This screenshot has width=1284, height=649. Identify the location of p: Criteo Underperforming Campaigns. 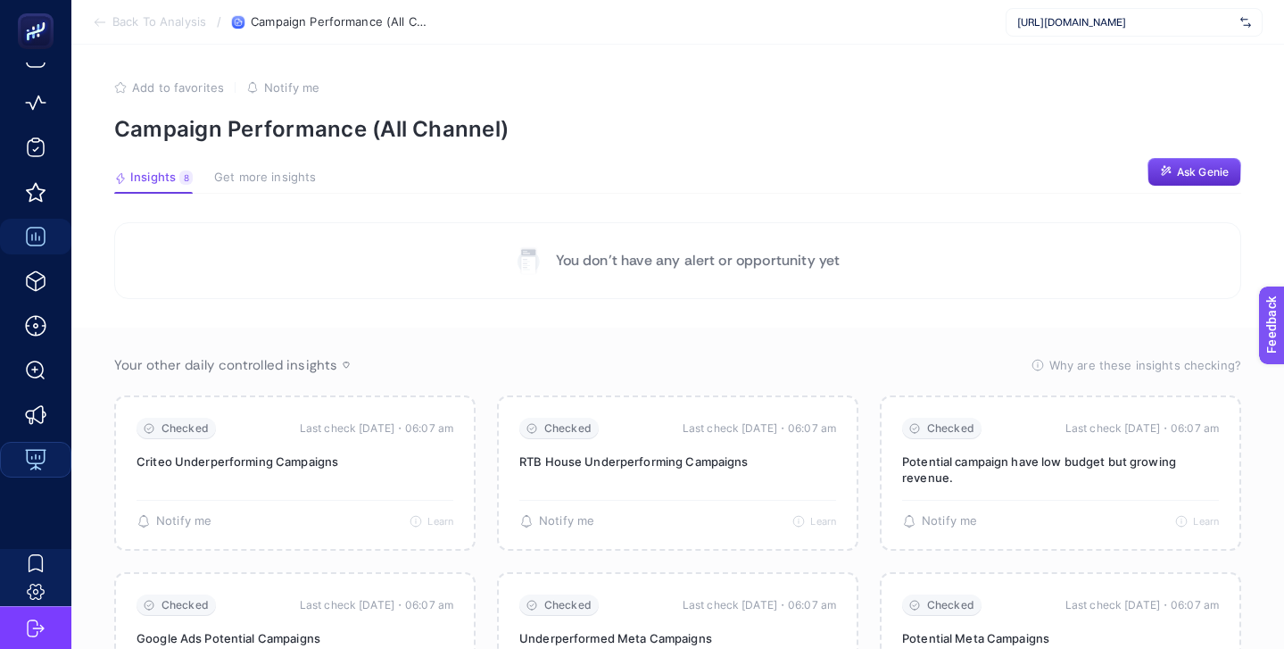
(294, 461).